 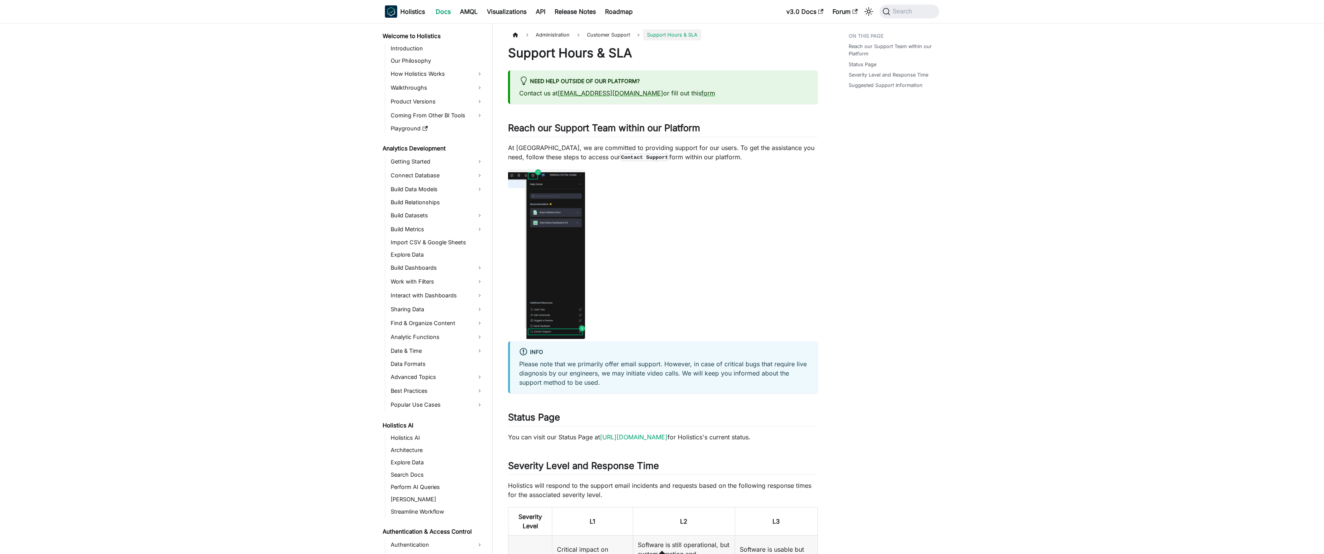 I want to click on a: Analytics Development, so click(x=433, y=149).